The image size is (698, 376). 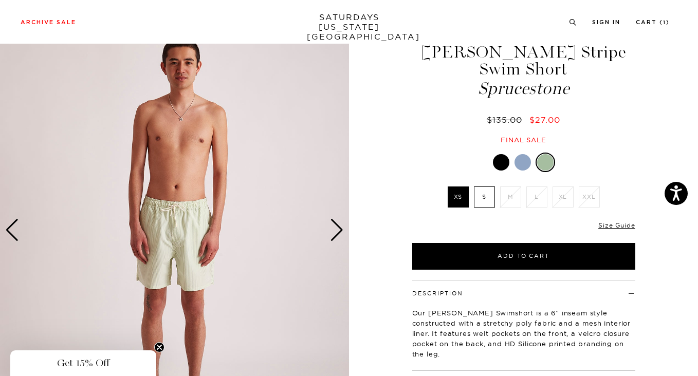 I want to click on a: Archive Sale, so click(x=48, y=22).